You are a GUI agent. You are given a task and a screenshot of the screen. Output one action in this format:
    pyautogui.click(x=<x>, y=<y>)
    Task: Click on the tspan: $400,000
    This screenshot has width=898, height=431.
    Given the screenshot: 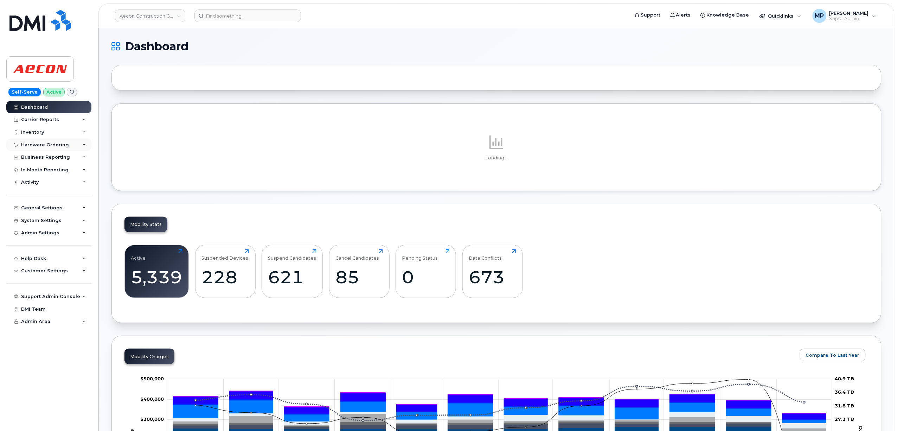 What is the action you would take?
    pyautogui.click(x=152, y=399)
    